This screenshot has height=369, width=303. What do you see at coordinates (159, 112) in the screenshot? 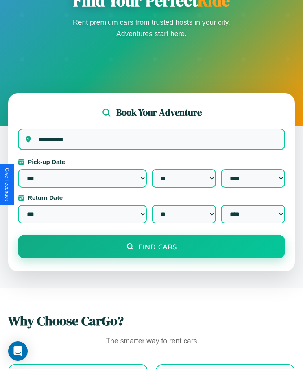
I see `h2: Book Your Adventure` at bounding box center [159, 112].